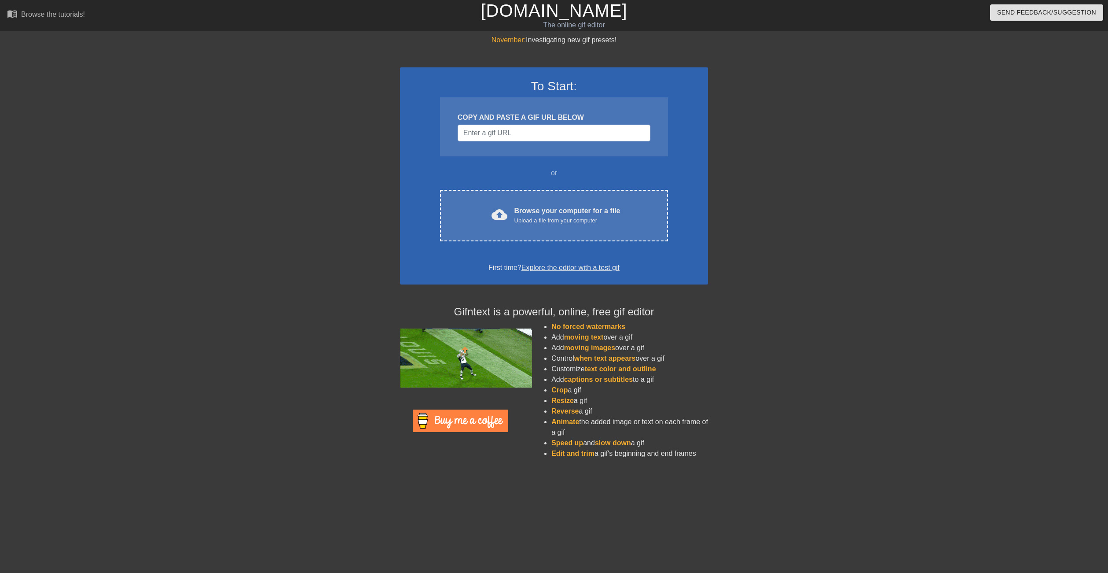  What do you see at coordinates (460, 420) in the screenshot?
I see `img: Buy Me A Coffee` at bounding box center [460, 420].